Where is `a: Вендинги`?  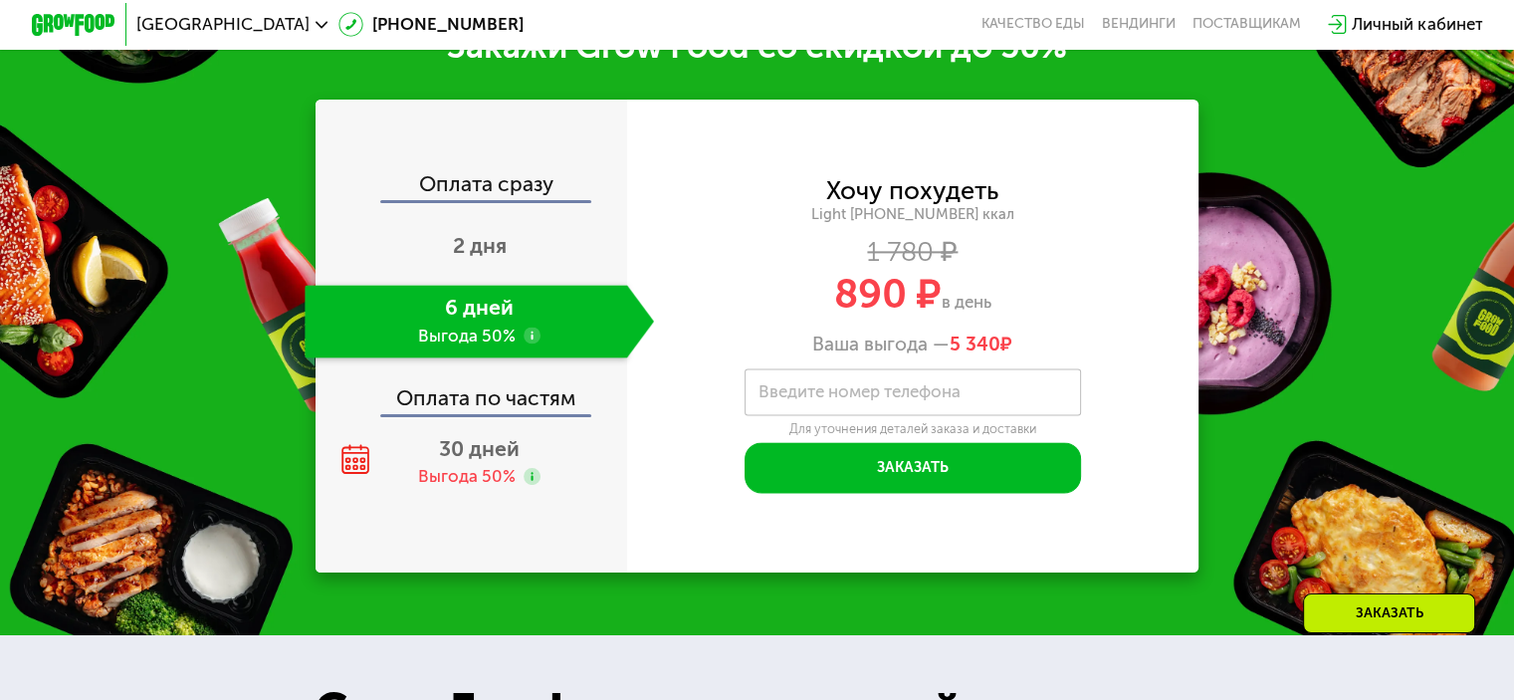
a: Вендинги is located at coordinates (1139, 24).